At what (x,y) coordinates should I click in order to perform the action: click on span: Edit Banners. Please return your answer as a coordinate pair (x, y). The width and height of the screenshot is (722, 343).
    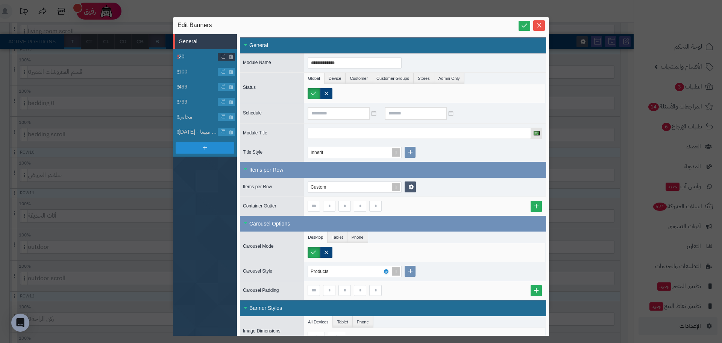
    Looking at the image, I should click on (195, 26).